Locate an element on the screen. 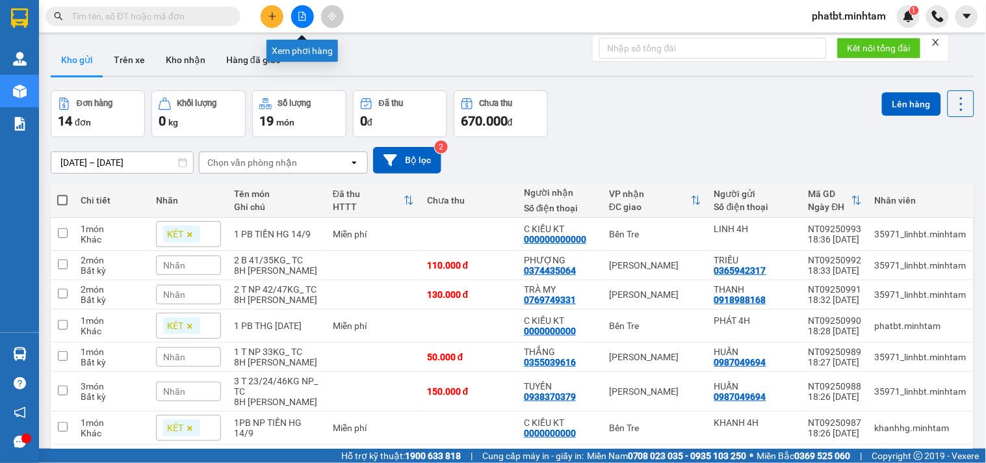 The image size is (986, 463). div: 0938370379 is located at coordinates (550, 397).